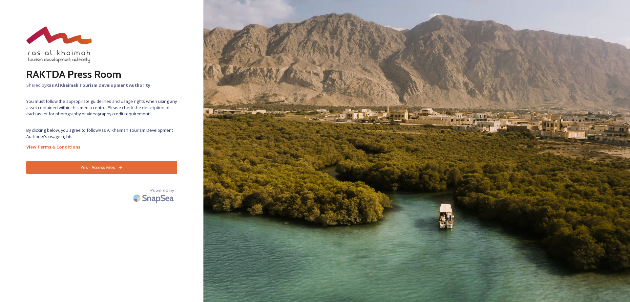 The width and height of the screenshot is (630, 302). Describe the element at coordinates (102, 133) in the screenshot. I see `span: By clicking below, you agree to follow Ras Al Khaimah Tourism Development Authority 's usage rights.` at that location.